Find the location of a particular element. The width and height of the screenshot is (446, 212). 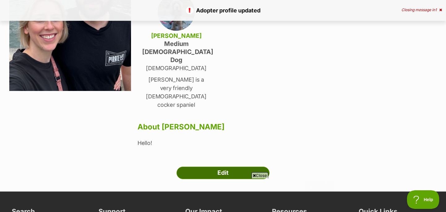

span: Close is located at coordinates (260, 175).